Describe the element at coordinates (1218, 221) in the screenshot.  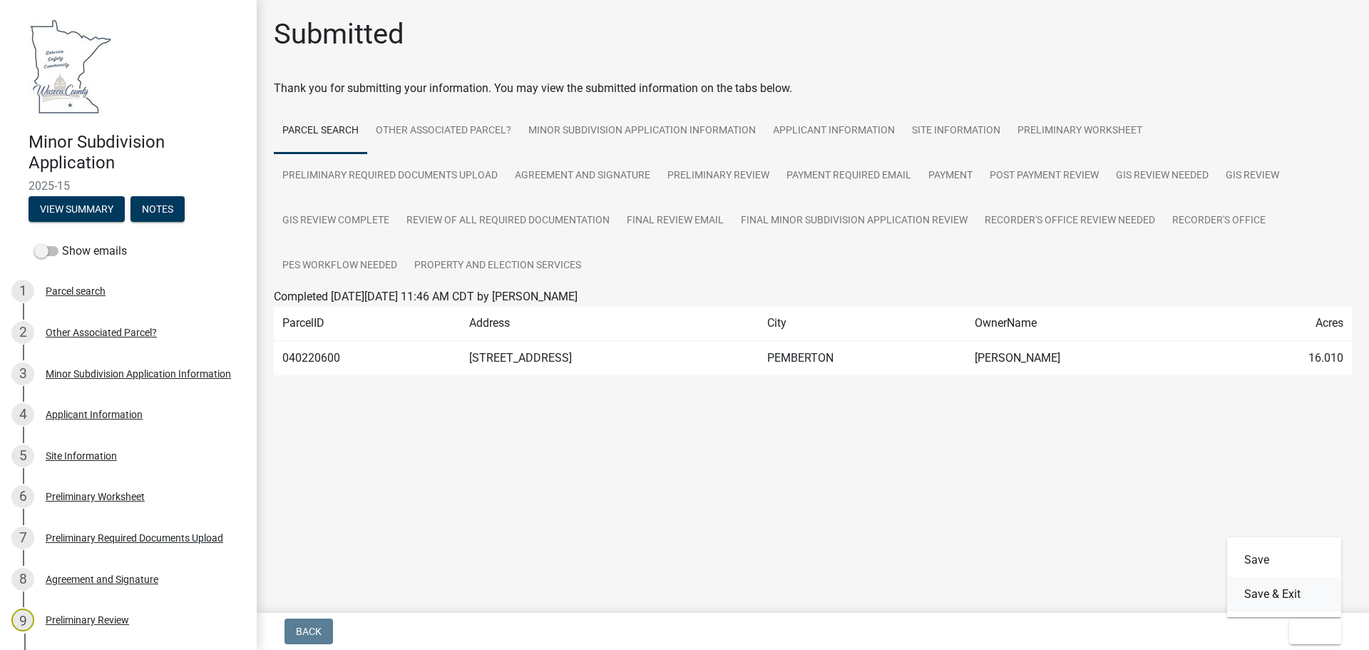
I see `a: Recorder's Office` at that location.